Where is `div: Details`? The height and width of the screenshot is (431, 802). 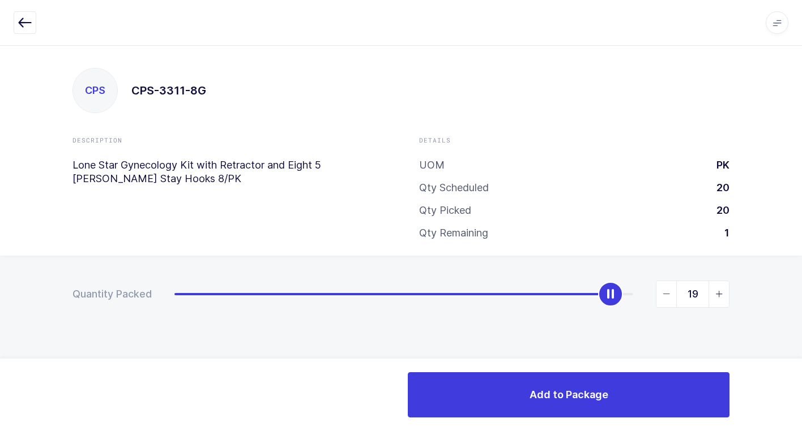
div: Details is located at coordinates (574, 140).